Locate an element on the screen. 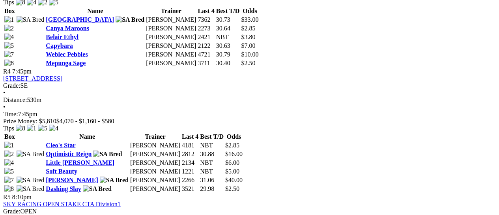 This screenshot has height=215, width=499. a: Dashing Slay is located at coordinates (63, 188).